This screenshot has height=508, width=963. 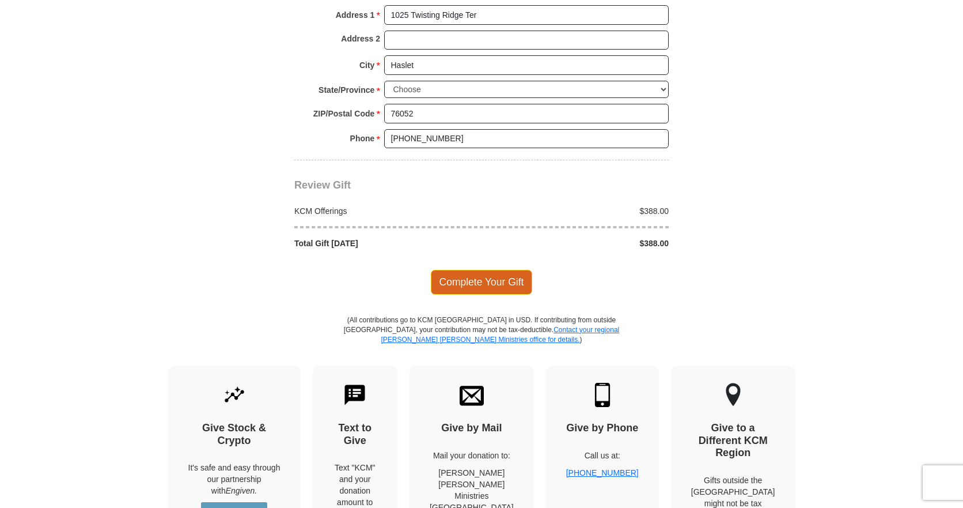 I want to click on h4: Give Stock & Crypto, so click(x=235, y=434).